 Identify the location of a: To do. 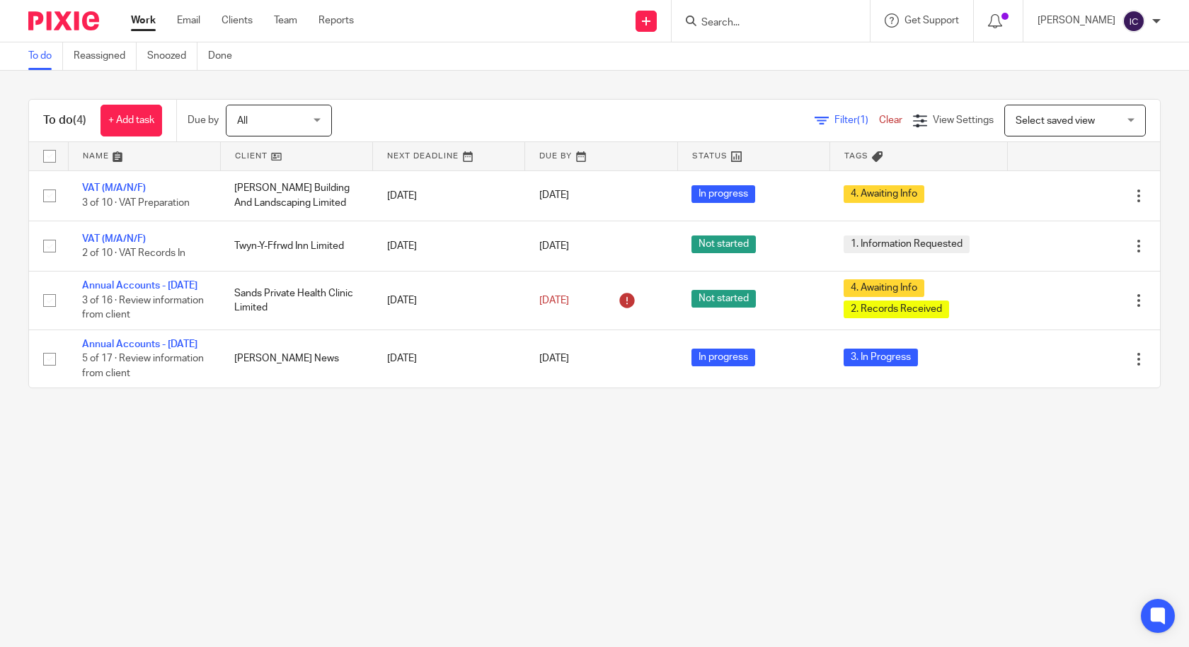
(45, 56).